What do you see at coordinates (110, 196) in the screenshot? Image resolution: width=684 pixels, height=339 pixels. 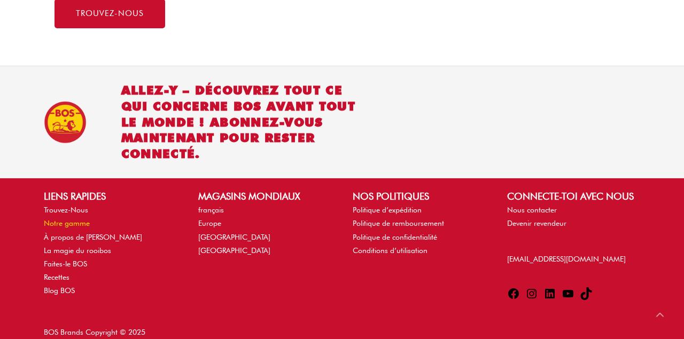 I see `h2: LIENS RAPIDES` at bounding box center [110, 196].